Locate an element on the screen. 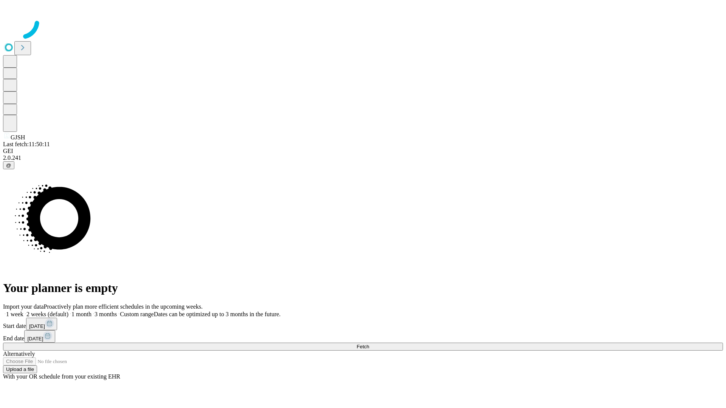 The image size is (726, 408). span: Import your data is located at coordinates (23, 307).